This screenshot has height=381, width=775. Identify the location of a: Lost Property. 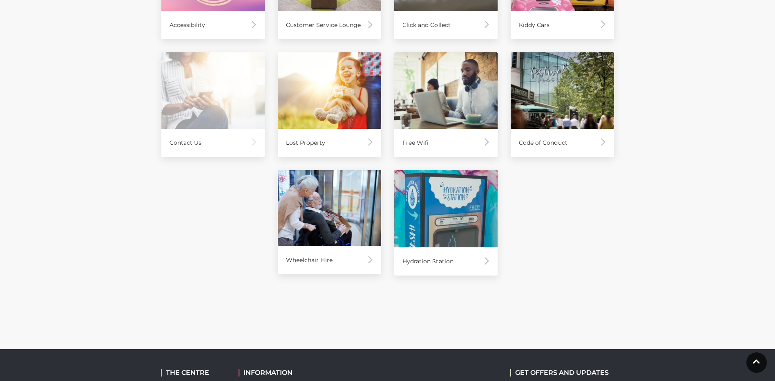
(329, 105).